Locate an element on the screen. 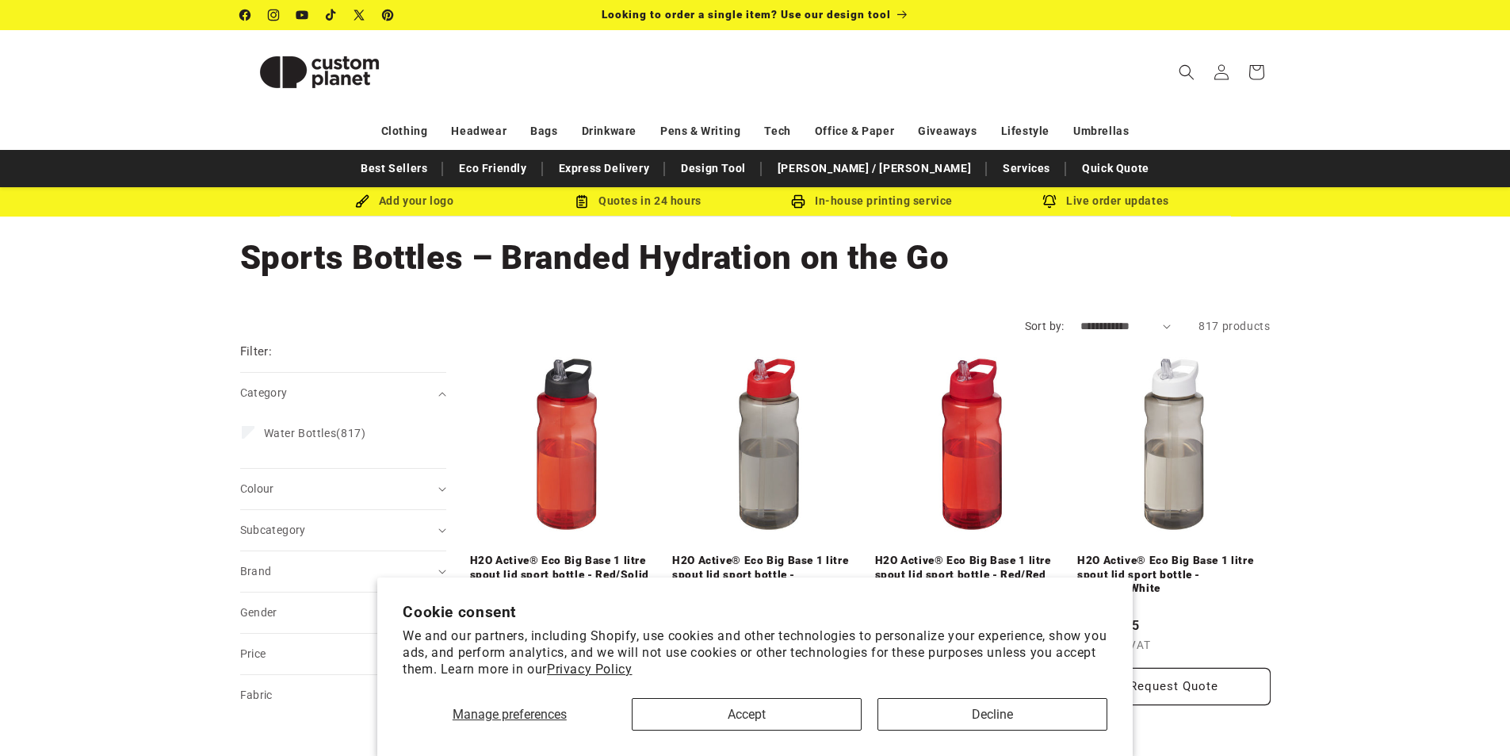 This screenshot has width=1510, height=756. a: Privacy Policy is located at coordinates (589, 668).